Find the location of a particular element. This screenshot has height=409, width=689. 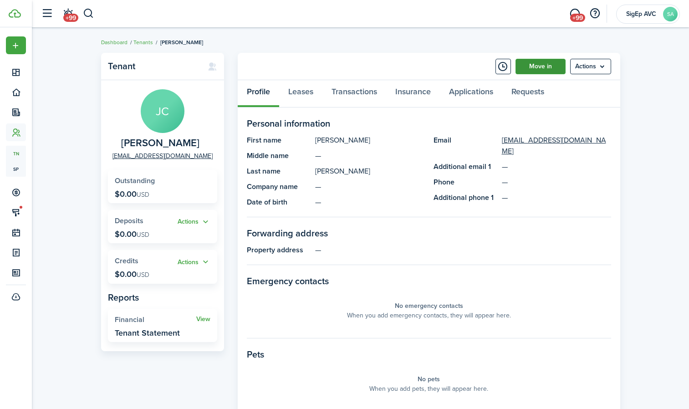

avatar-text: SA is located at coordinates (670, 14).